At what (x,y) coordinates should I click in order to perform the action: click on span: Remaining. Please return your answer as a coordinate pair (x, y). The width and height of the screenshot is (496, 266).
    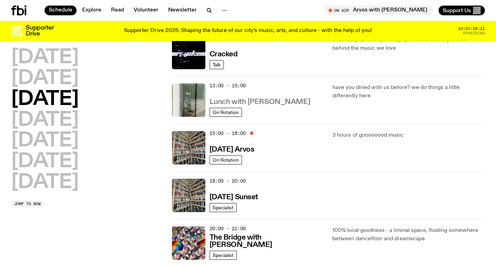
    Looking at the image, I should click on (474, 33).